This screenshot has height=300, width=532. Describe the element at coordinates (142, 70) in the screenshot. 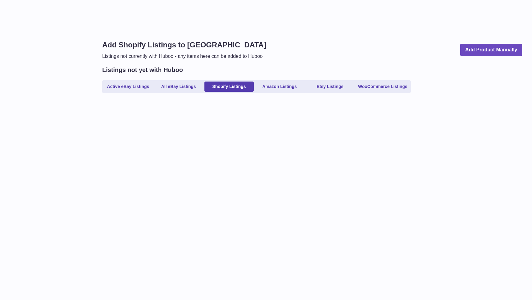

I see `h2: Listings not yet with Huboo` at that location.